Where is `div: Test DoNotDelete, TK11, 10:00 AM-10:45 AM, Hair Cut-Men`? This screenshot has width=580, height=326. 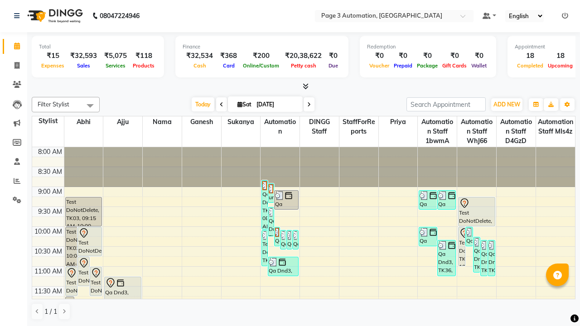 div: Test DoNotDelete, TK11, 10:00 AM-10:45 AM, Hair Cut-Men is located at coordinates (90, 241).